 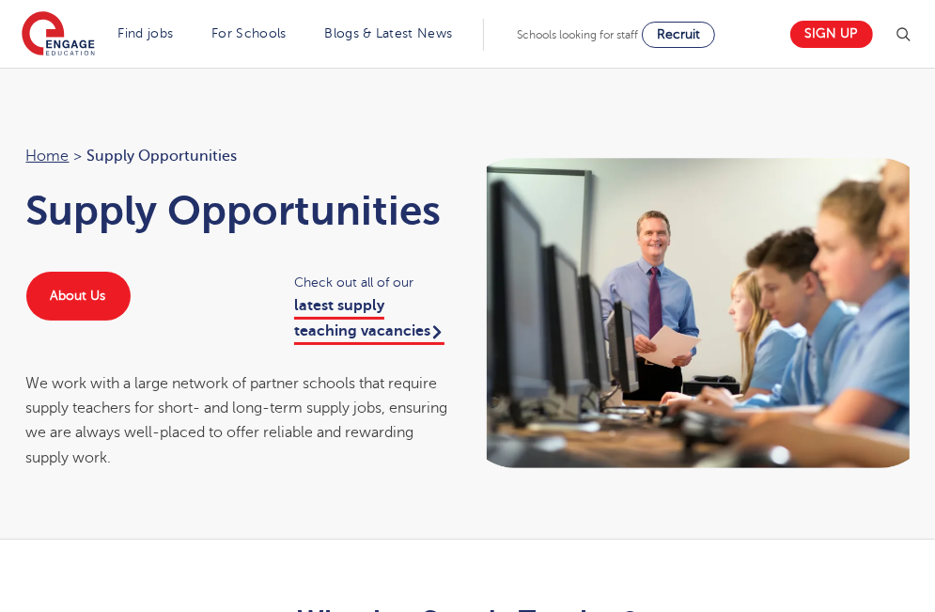 What do you see at coordinates (371, 282) in the screenshot?
I see `span: Check out all of our` at bounding box center [371, 282].